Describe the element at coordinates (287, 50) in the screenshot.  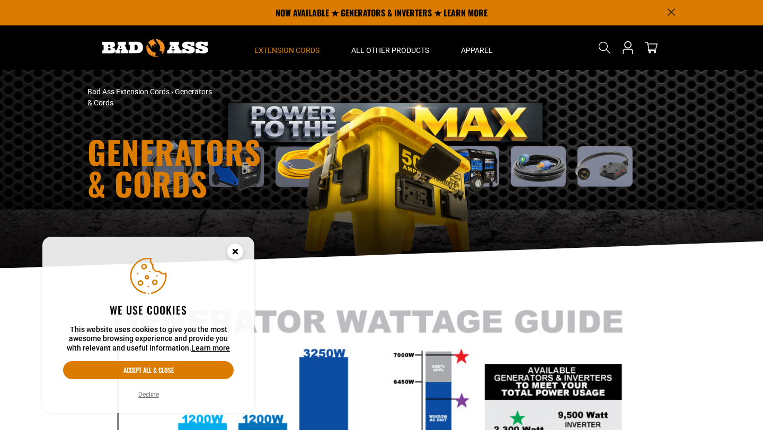
I see `span: Extension Cords` at that location.